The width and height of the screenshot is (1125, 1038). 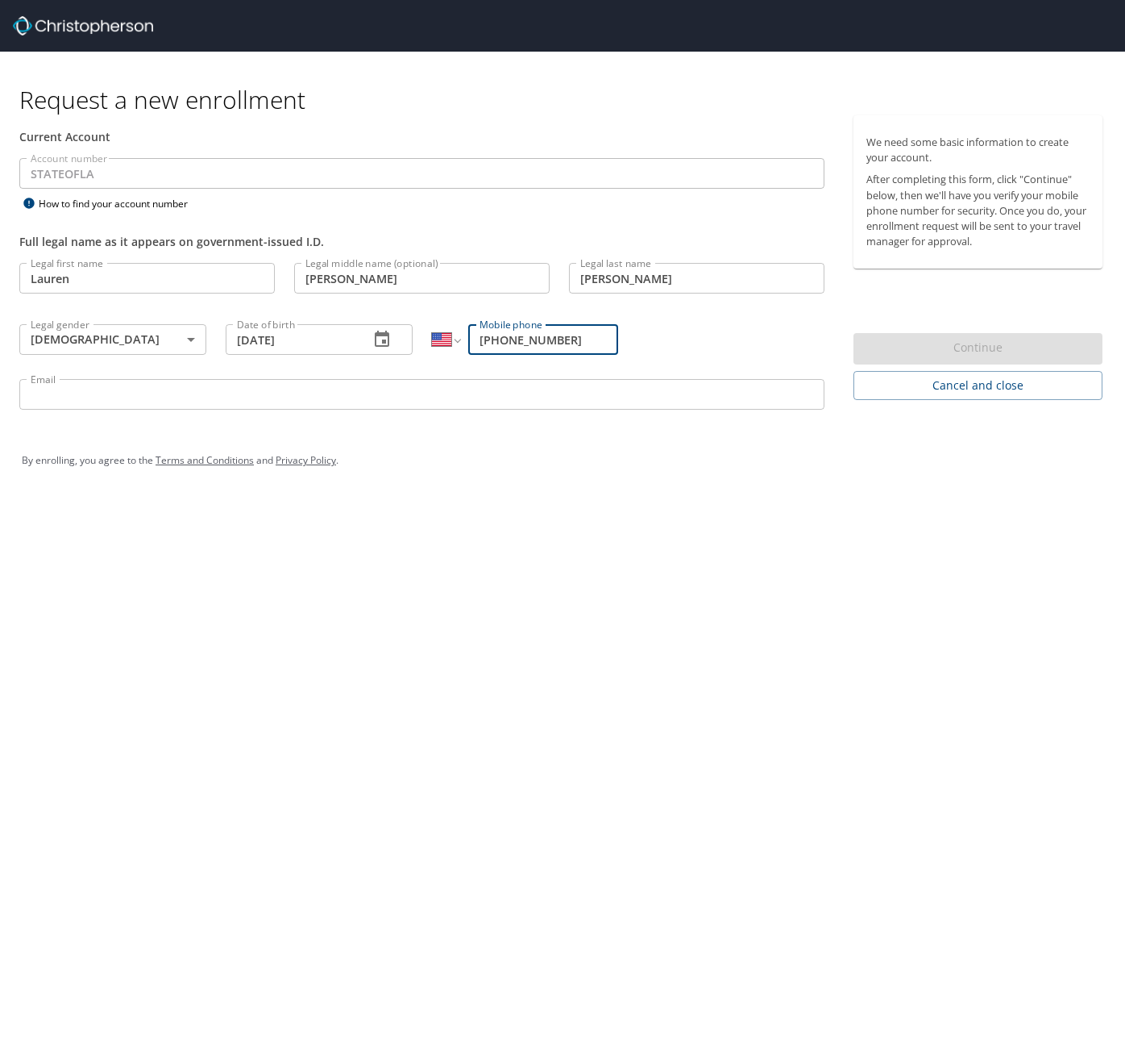 What do you see at coordinates (568, 99) in the screenshot?
I see `h1: Request a new enrollment` at bounding box center [568, 99].